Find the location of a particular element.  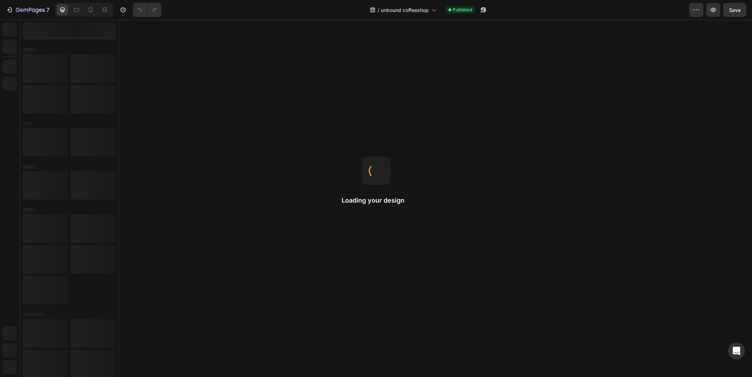

p: 7 is located at coordinates (48, 10).